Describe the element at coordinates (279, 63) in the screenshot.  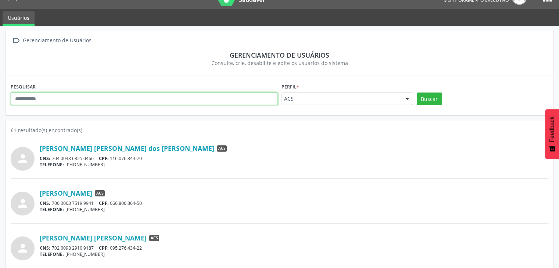
I see `div: Consulte, crie, desabilite e edite os usuários do sistema` at that location.